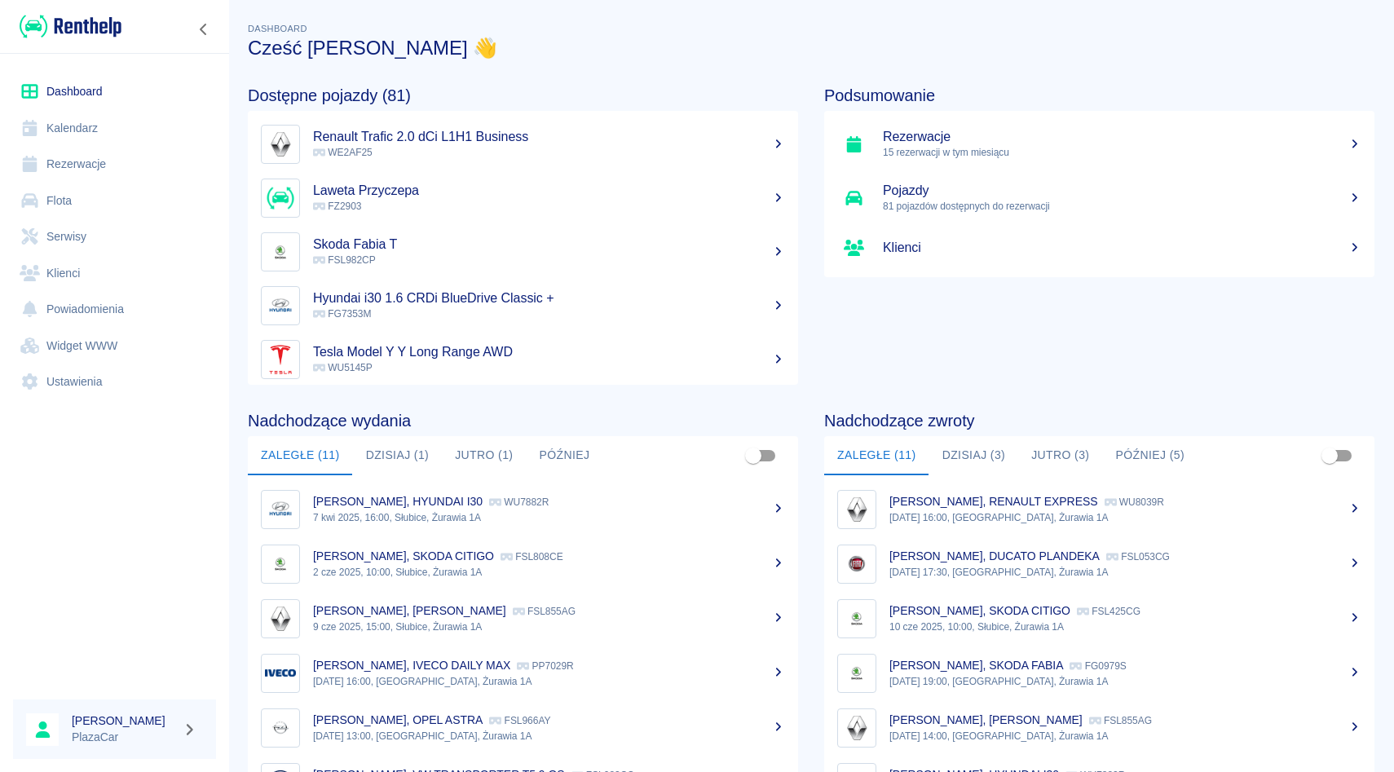 The width and height of the screenshot is (1394, 772). I want to click on button: Dzisiaj (3), so click(974, 456).